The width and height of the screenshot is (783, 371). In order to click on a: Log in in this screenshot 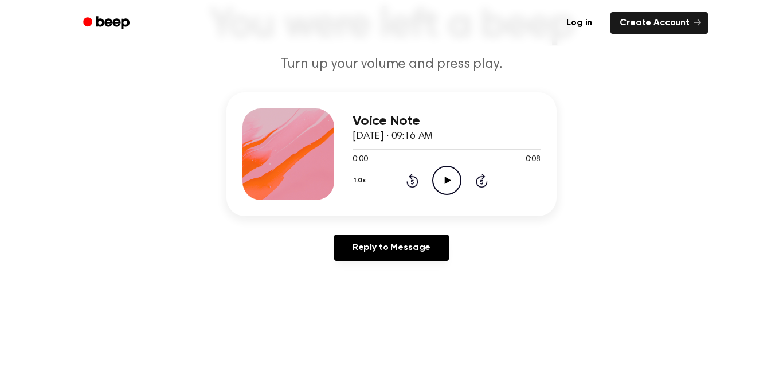, I will do `click(579, 23)`.